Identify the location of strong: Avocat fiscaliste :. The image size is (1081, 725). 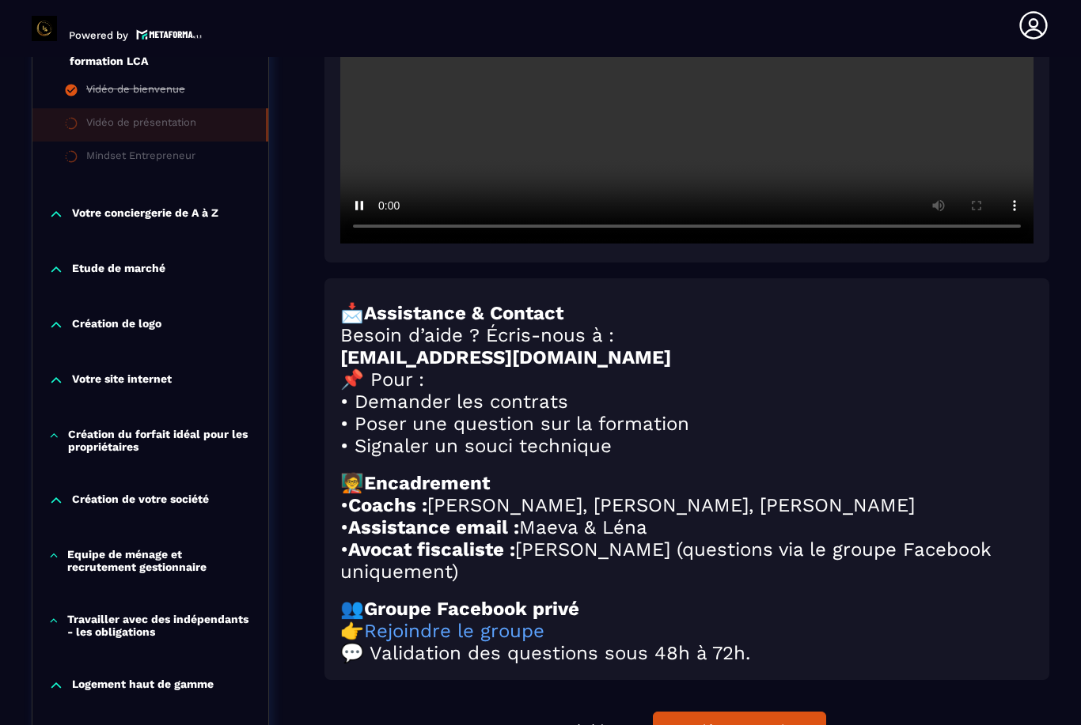
(431, 550).